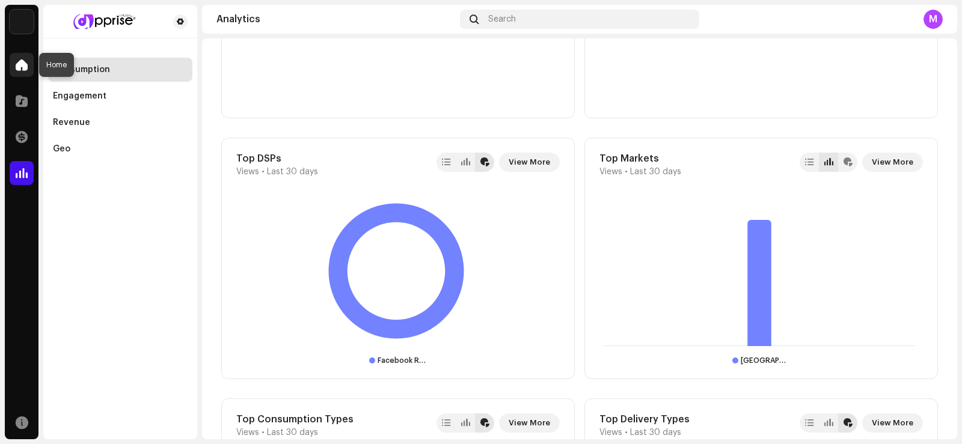  Describe the element at coordinates (120, 70) in the screenshot. I see `re-m-nav-item: Consumption` at that location.